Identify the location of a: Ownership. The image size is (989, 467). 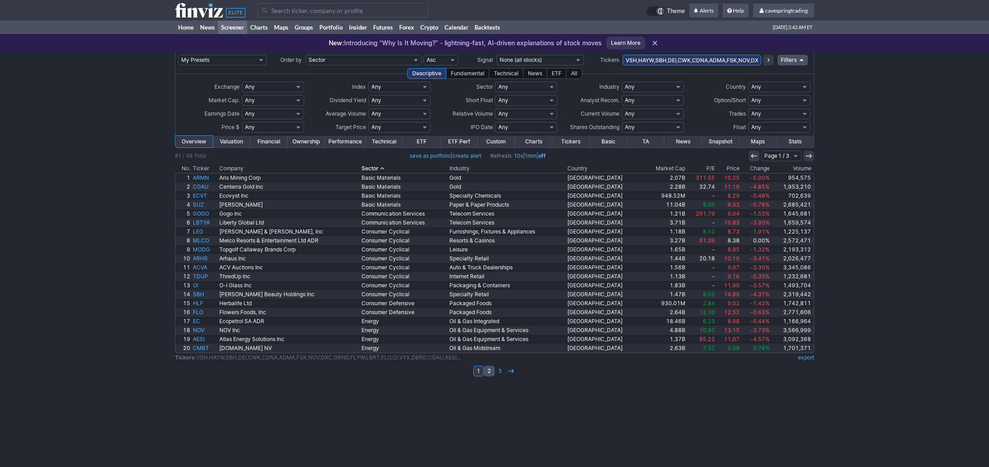
(306, 142).